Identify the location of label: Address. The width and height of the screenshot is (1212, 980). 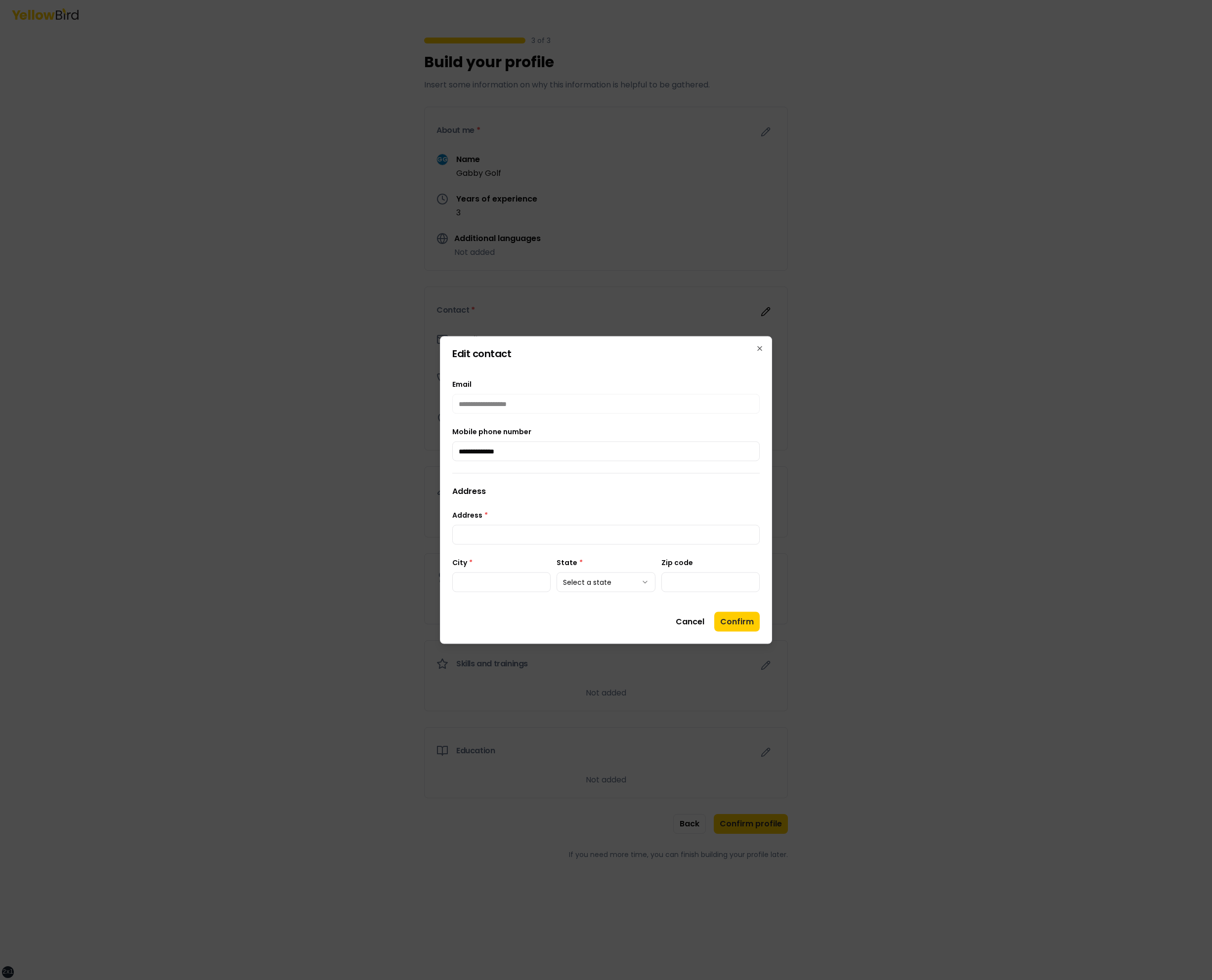
(470, 515).